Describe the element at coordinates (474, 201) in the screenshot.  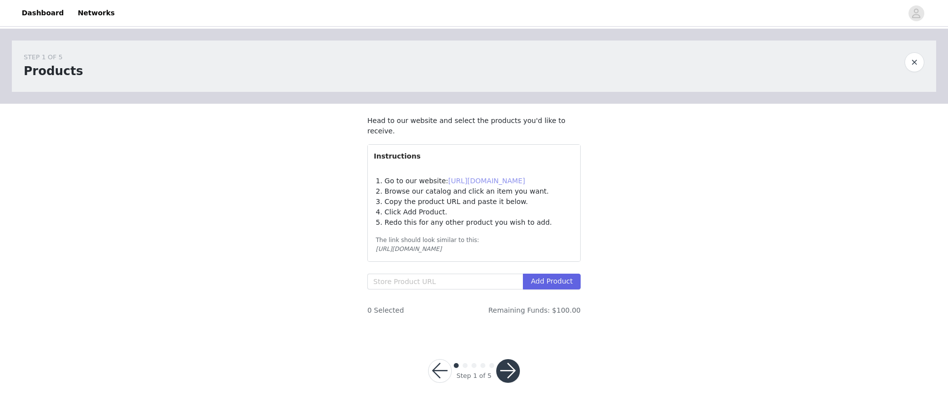
I see `p: 3. Copy the product URL and paste it below.` at that location.